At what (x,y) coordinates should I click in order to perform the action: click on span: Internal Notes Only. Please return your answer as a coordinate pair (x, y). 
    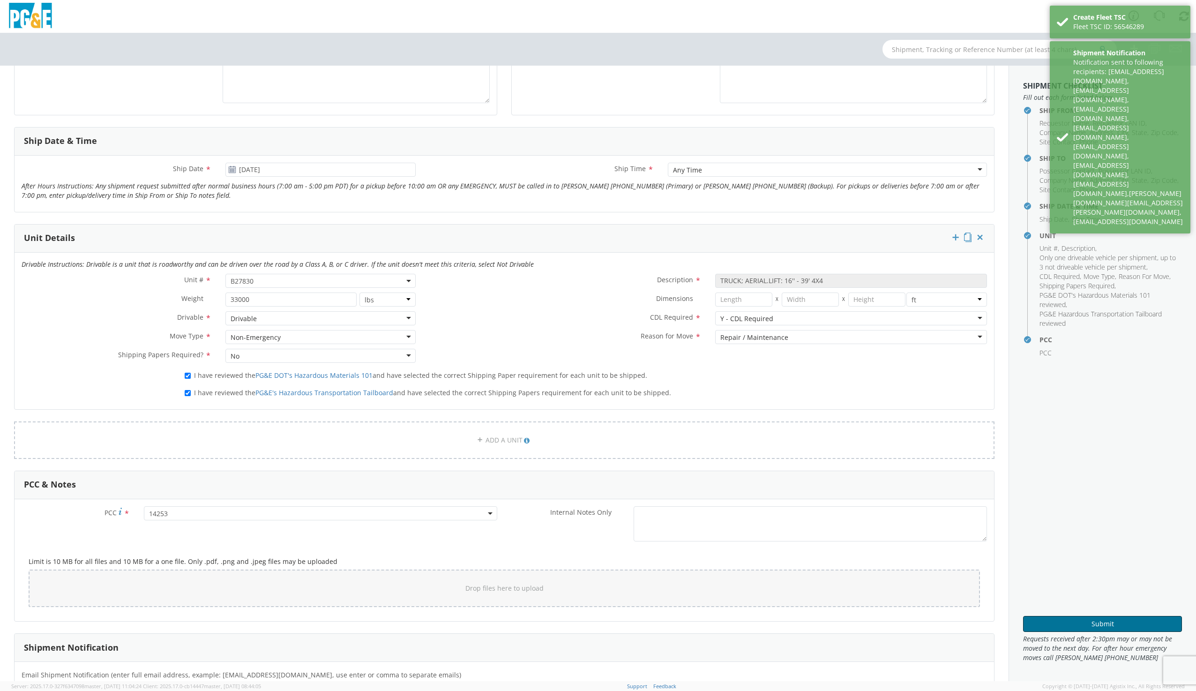
    Looking at the image, I should click on (581, 512).